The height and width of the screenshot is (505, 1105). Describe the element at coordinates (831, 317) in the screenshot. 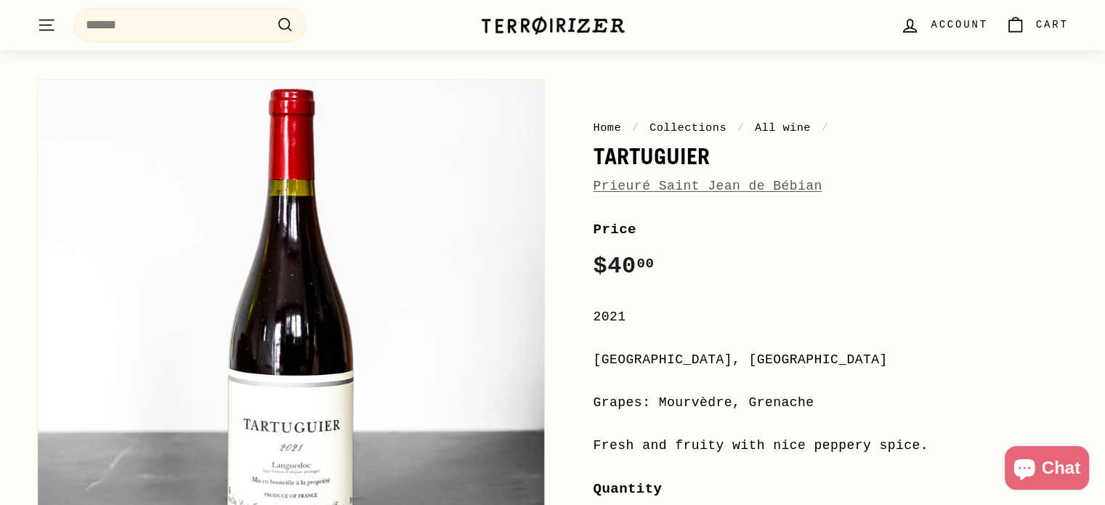

I see `div: 2021` at that location.